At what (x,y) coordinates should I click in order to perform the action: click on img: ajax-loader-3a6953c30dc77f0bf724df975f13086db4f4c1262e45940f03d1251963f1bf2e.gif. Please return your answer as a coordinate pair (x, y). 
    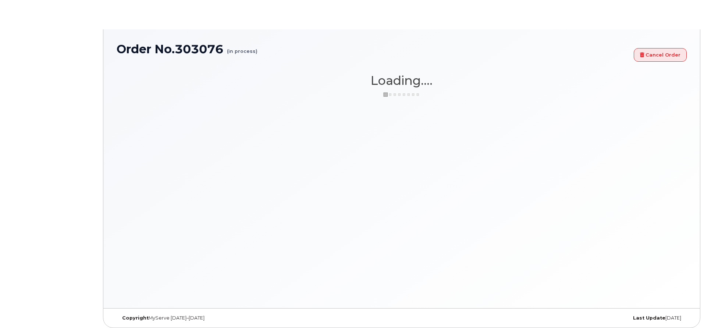
    Looking at the image, I should click on (401, 94).